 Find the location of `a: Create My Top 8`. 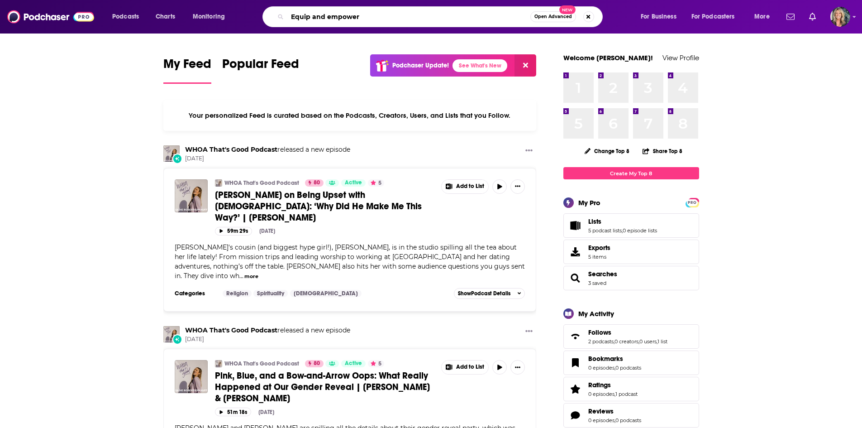

a: Create My Top 8 is located at coordinates (631, 173).